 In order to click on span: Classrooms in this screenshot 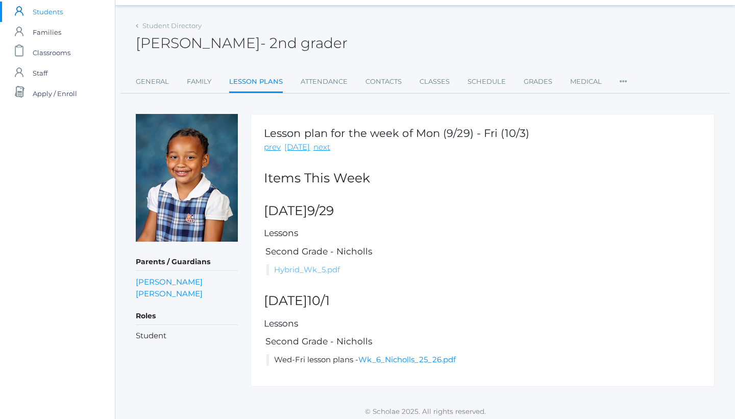, I will do `click(52, 53)`.